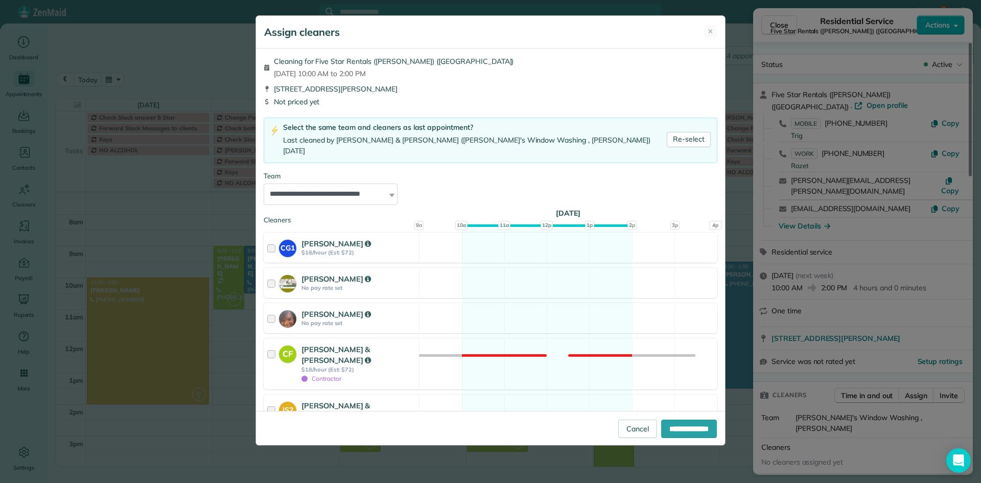  What do you see at coordinates (490, 102) in the screenshot?
I see `div: Not priced yet` at bounding box center [490, 102].